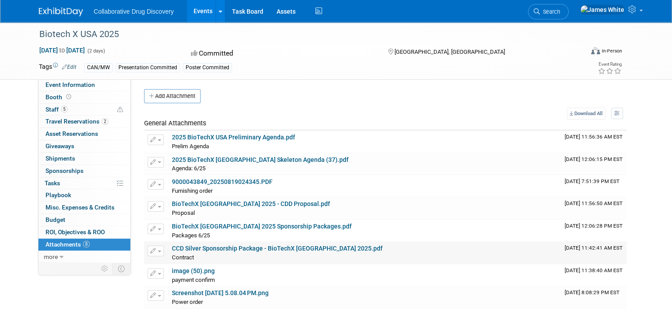  What do you see at coordinates (147, 68) in the screenshot?
I see `div: Presentation Committed` at bounding box center [147, 68].